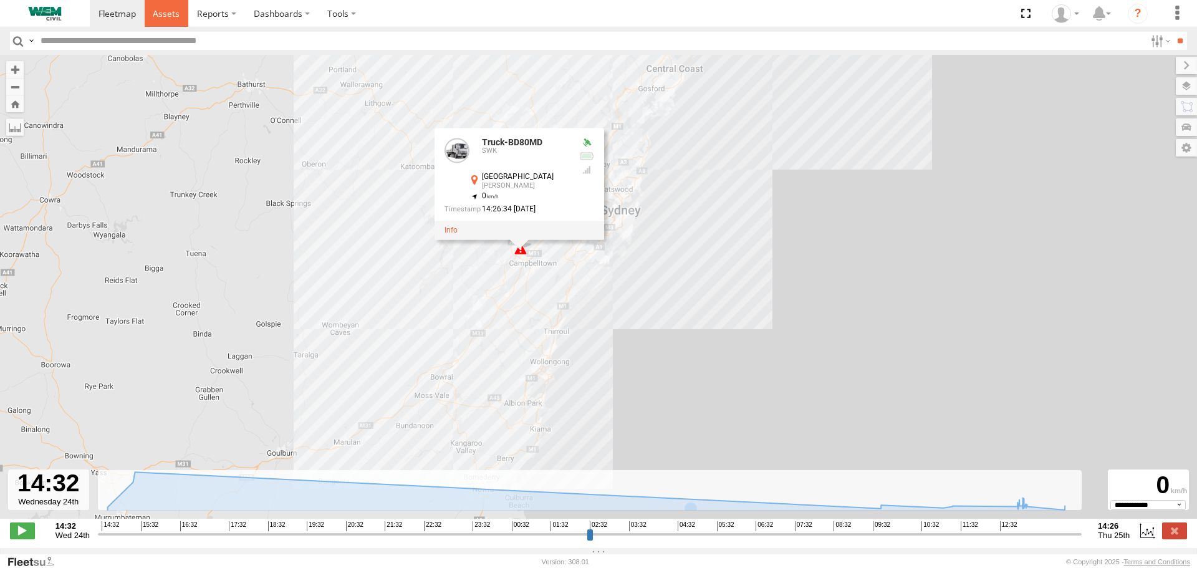  What do you see at coordinates (512, 142) in the screenshot?
I see `a: Truck-BD80MD` at bounding box center [512, 142].